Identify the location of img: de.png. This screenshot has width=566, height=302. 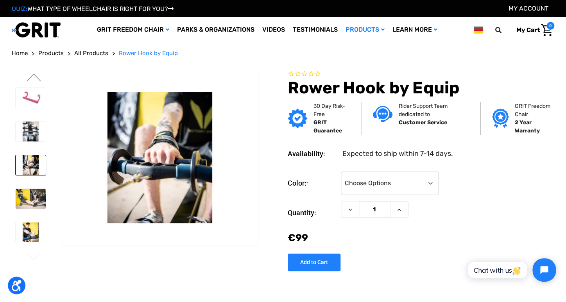
(479, 30).